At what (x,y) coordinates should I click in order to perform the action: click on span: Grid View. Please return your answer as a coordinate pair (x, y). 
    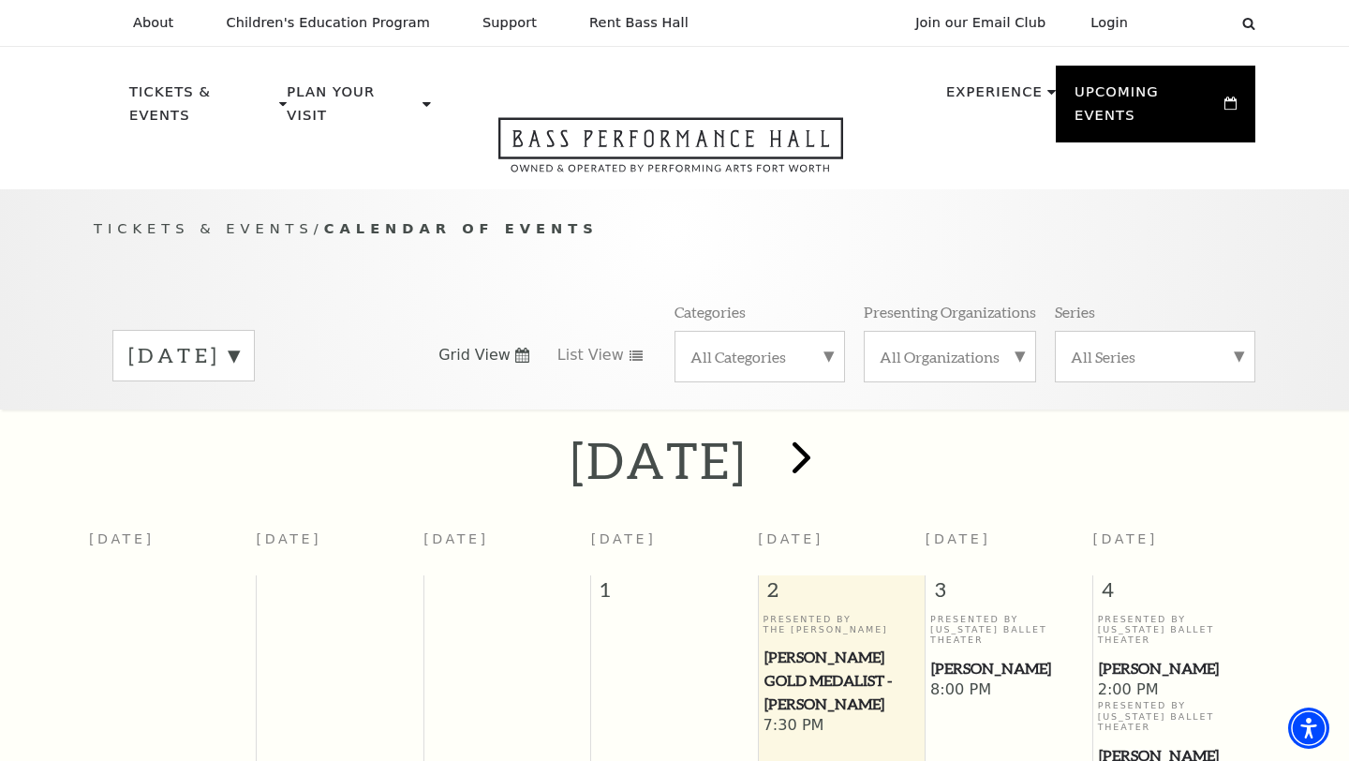
    Looking at the image, I should click on (474, 355).